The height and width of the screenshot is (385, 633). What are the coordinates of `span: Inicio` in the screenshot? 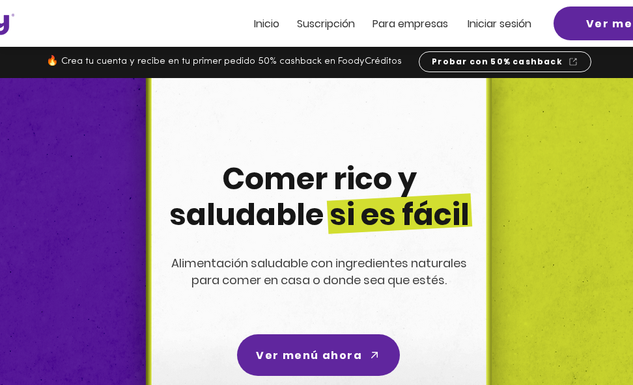 It's located at (266, 23).